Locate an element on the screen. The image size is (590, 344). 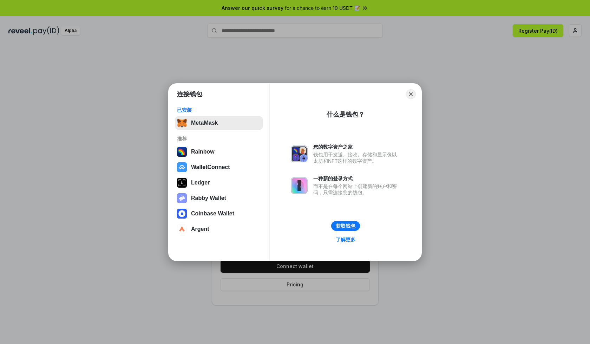
div: 钱包用于发送、接收、存储和显示像以太坊和NFT这样的数字资产。 is located at coordinates (357, 158).